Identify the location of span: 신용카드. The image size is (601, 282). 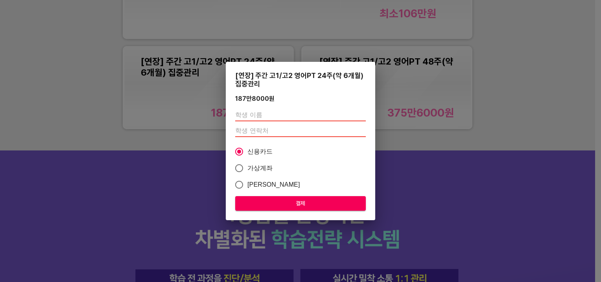
(260, 151).